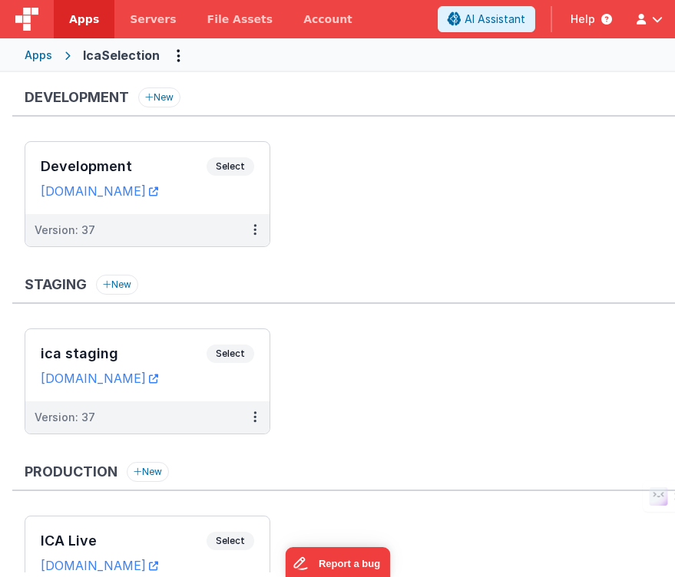  What do you see at coordinates (486, 19) in the screenshot?
I see `button: AI Assistant` at bounding box center [486, 19].